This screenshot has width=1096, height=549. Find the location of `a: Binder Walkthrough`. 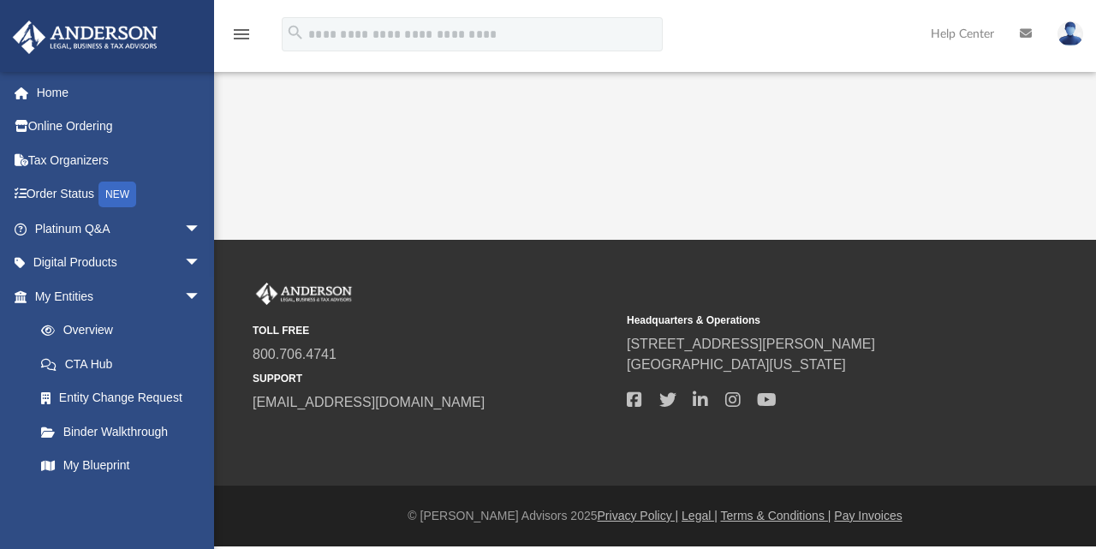

a: Binder Walkthrough is located at coordinates (125, 432).